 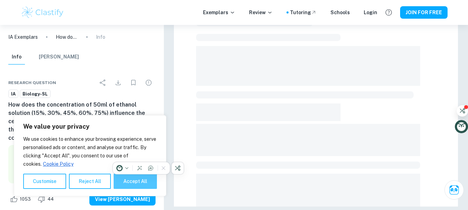 What do you see at coordinates (90, 127) in the screenshot?
I see `p: We value your privacy` at bounding box center [90, 127].